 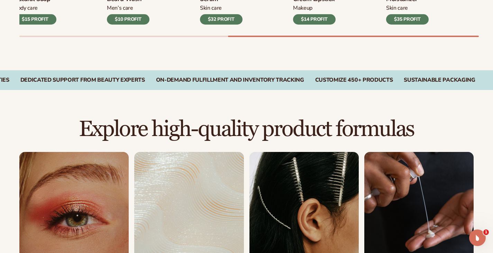 I want to click on div: $35 PROFIT, so click(x=407, y=19).